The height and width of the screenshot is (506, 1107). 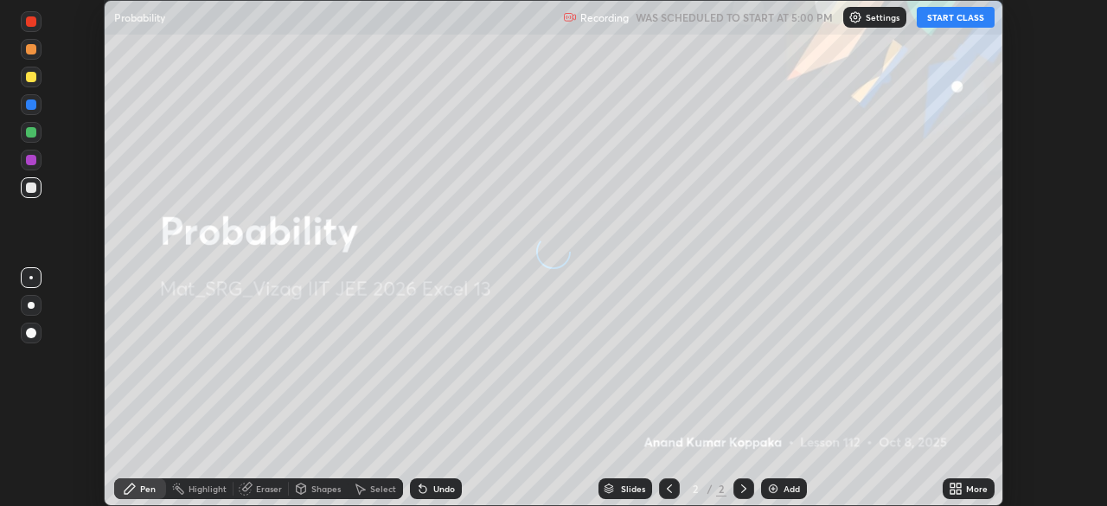 I want to click on div: Add, so click(x=791, y=489).